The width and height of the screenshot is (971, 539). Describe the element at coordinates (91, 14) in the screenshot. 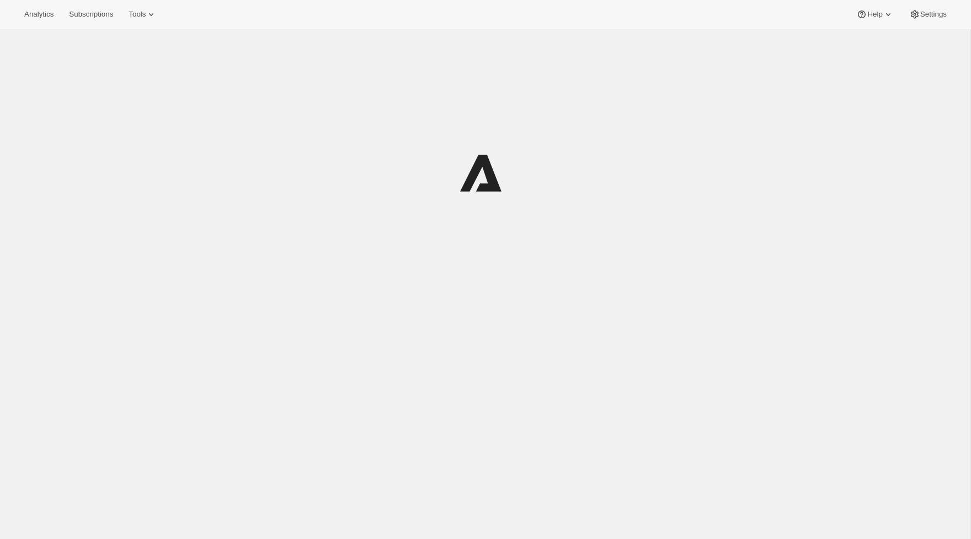

I see `span: Subscriptions` at that location.